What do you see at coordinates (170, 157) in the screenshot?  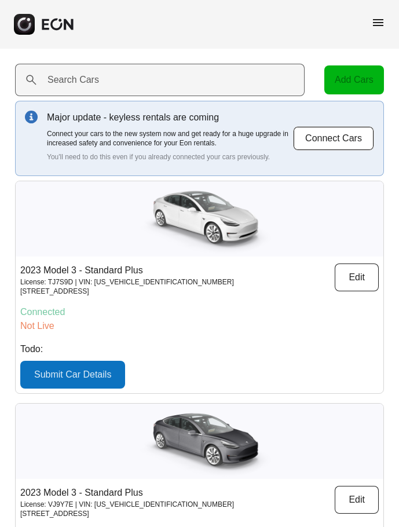 I see `p: You'll need to do this even if you already connected your cars previously.` at bounding box center [170, 157].